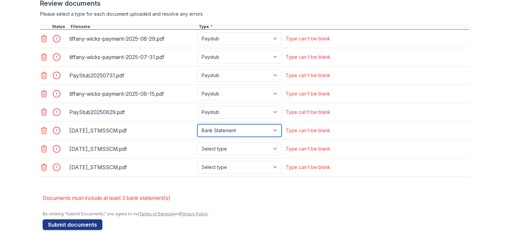  What do you see at coordinates (132, 112) in the screenshot?
I see `div: PayStub20250829.pdf` at bounding box center [132, 112].